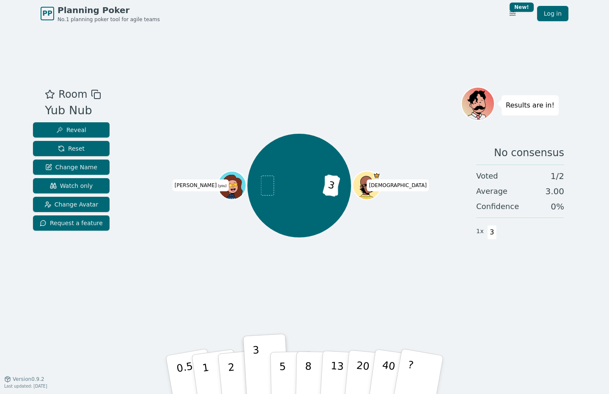 The width and height of the screenshot is (609, 394). What do you see at coordinates (73, 110) in the screenshot?
I see `div: Yub Nub` at bounding box center [73, 110].